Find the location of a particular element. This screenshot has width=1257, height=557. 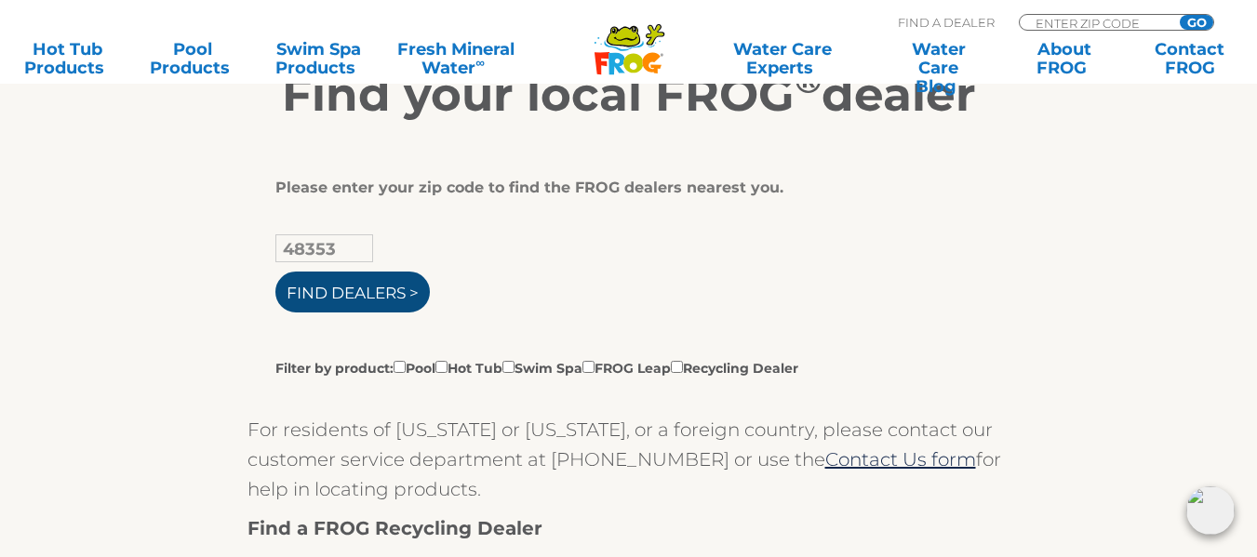

label: Filter by product: Pool Hot Tub Swim Spa FROG Leap Recycling Dealer is located at coordinates (537, 368).